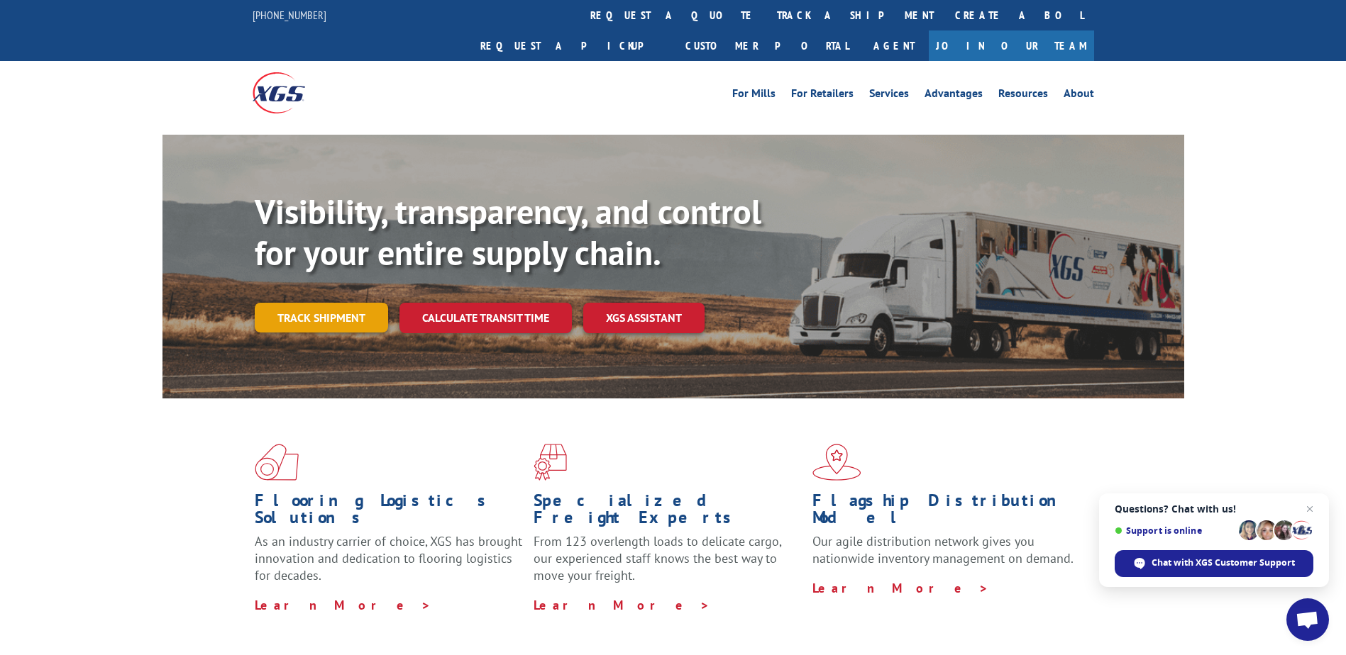 The image size is (1346, 655). What do you see at coordinates (946, 513) in the screenshot?
I see `h1: Flagship Distribution Model` at bounding box center [946, 513].